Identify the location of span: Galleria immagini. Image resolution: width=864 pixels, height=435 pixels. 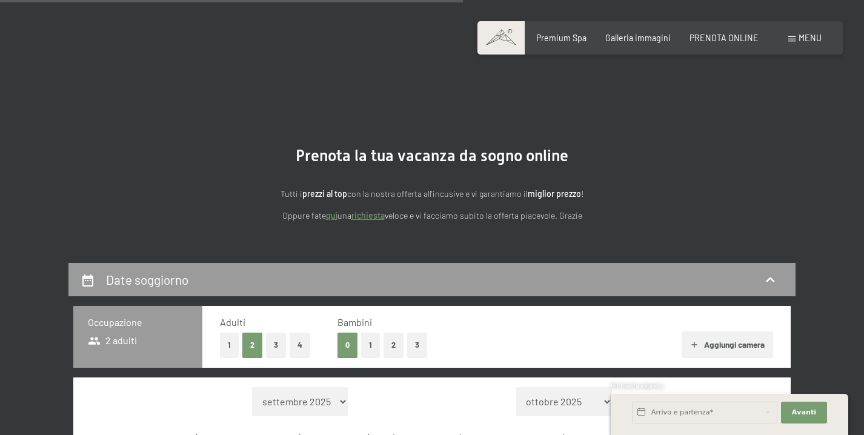
(638, 38).